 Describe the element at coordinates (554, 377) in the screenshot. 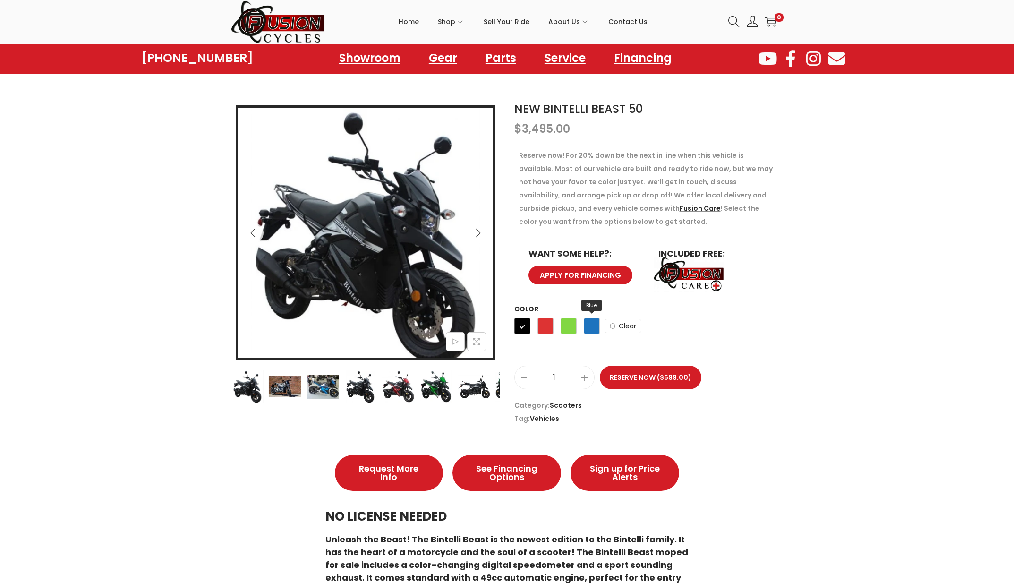

I see `input: Product quantity` at that location.